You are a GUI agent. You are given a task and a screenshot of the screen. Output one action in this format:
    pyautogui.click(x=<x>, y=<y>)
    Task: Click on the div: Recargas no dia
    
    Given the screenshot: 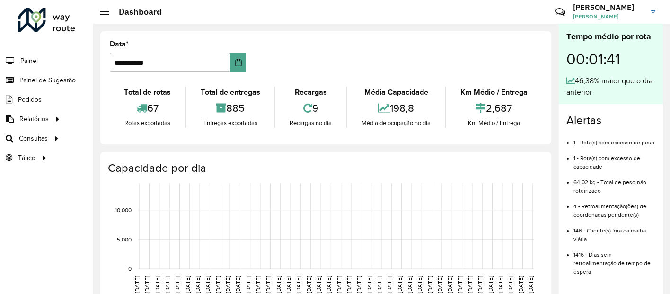 What is the action you would take?
    pyautogui.click(x=311, y=123)
    